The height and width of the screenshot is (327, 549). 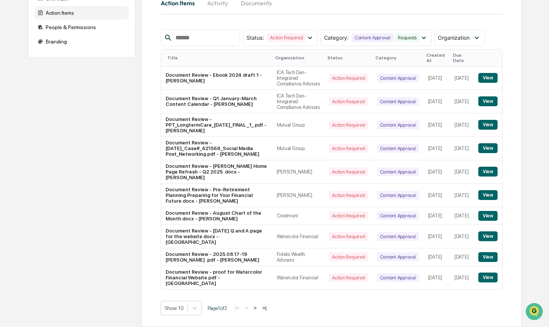 What do you see at coordinates (74, 99) in the screenshot?
I see `a: 🗄️Attestations` at bounding box center [74, 99].